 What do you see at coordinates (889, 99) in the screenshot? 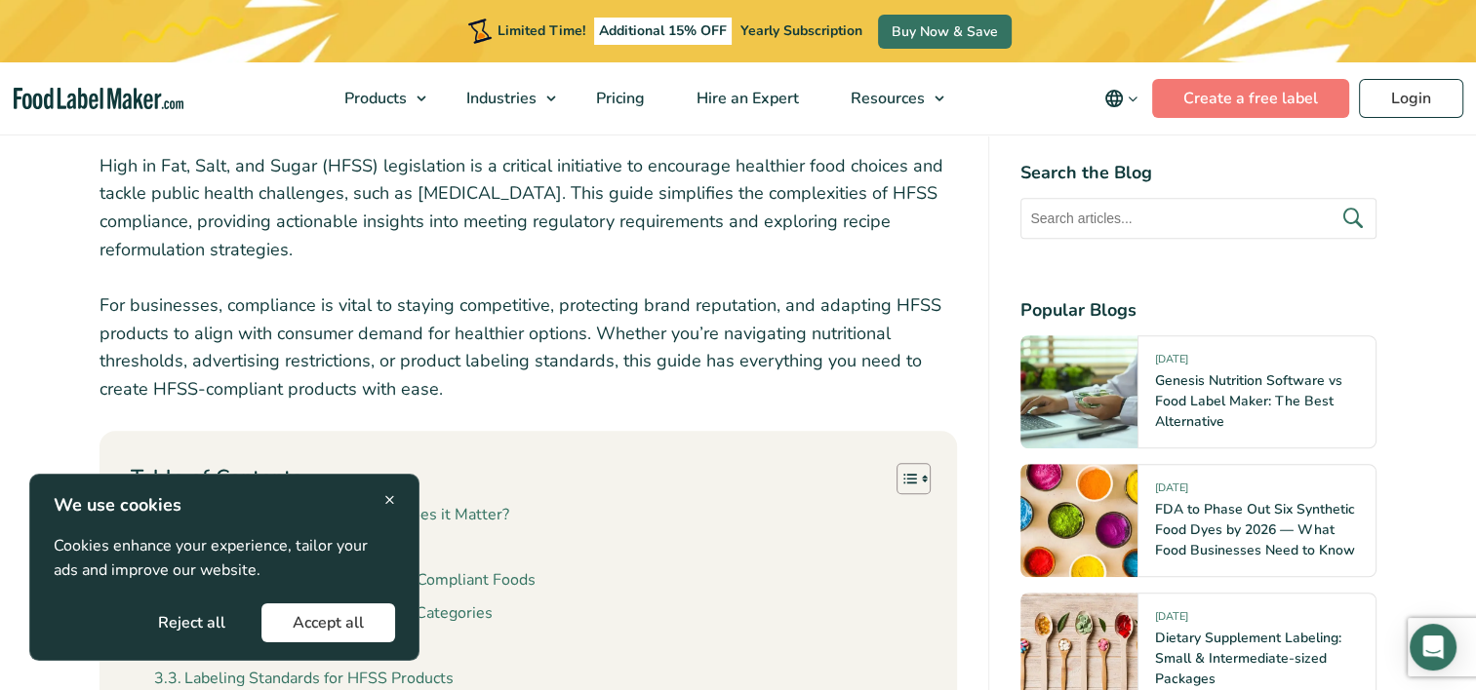
I see `a: Resources` at bounding box center [889, 99].